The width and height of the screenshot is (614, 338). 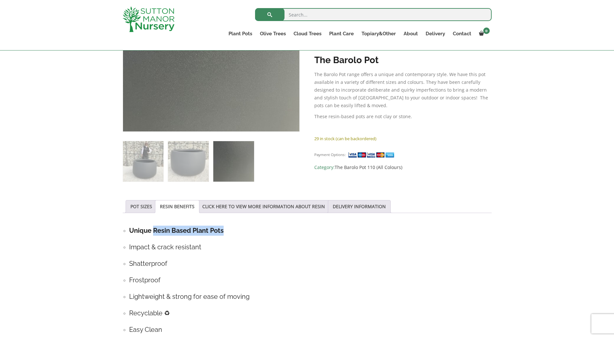 I want to click on span: Category:, so click(x=402, y=167).